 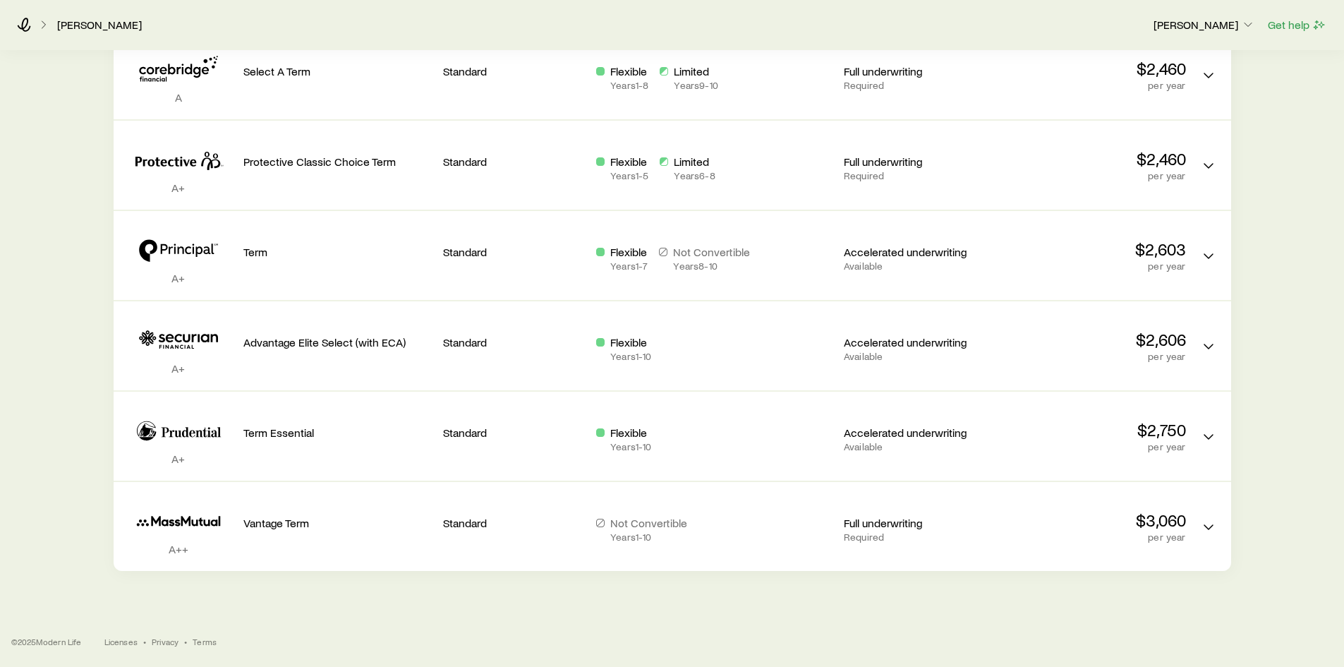 What do you see at coordinates (338, 162) in the screenshot?
I see `p: Protective Classic Choice Term` at bounding box center [338, 162].